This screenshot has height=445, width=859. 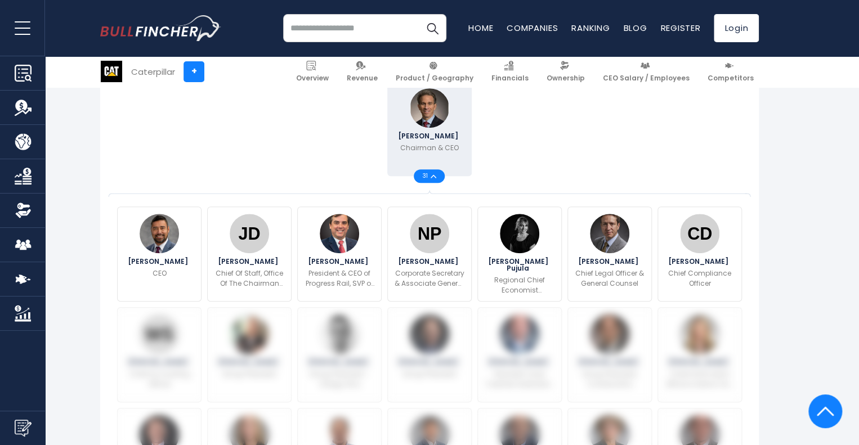 What do you see at coordinates (312, 78) in the screenshot?
I see `span: Overview` at bounding box center [312, 78].